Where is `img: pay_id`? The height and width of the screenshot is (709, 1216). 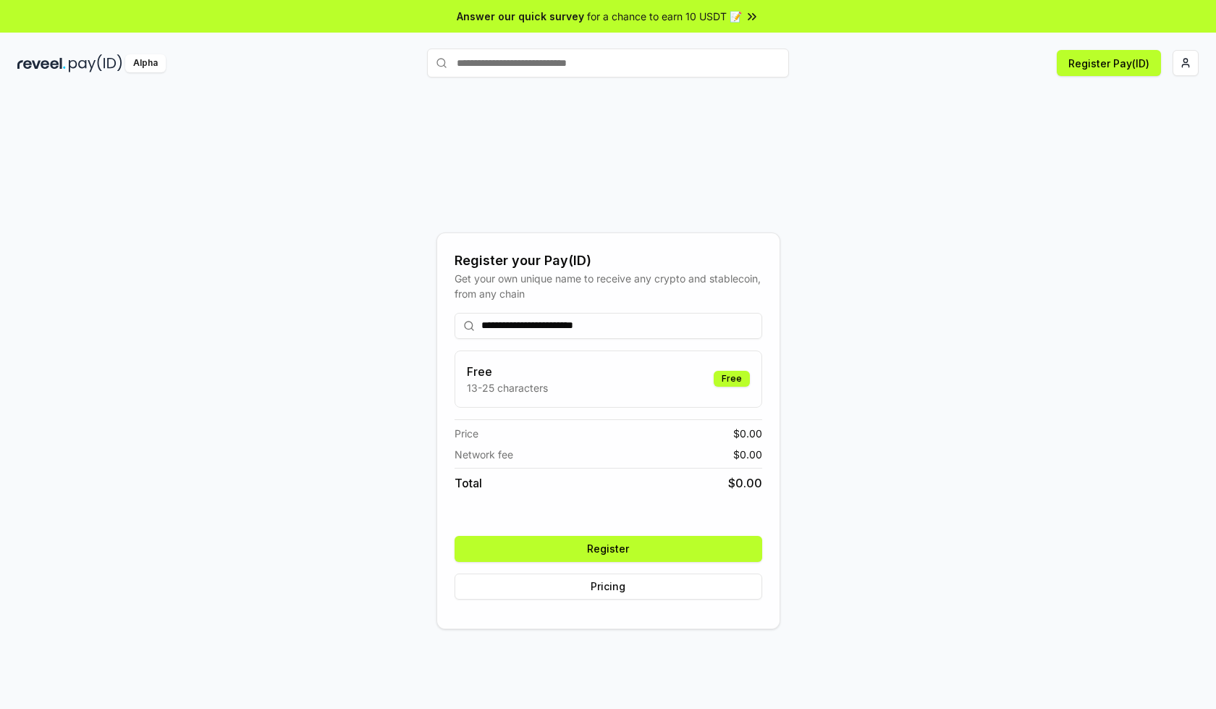 img: pay_id is located at coordinates (96, 63).